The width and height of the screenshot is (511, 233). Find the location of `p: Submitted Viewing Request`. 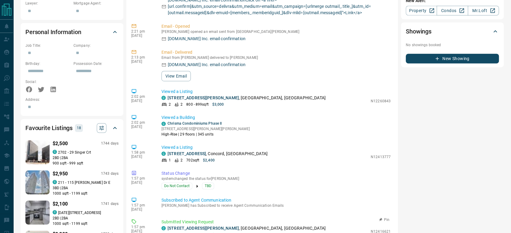

p: Submitted Viewing Request is located at coordinates (276, 222).